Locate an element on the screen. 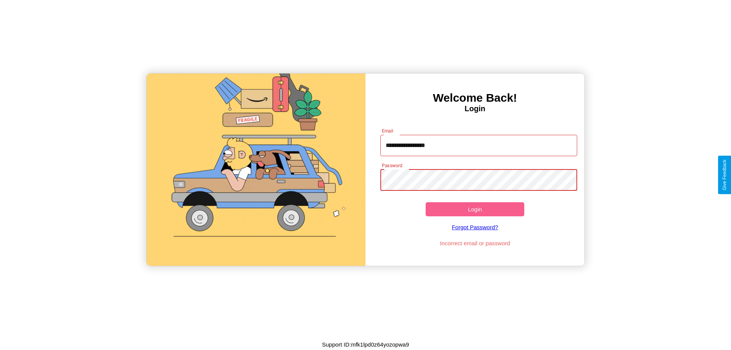  p: Incorrect email or password is located at coordinates (475, 243).